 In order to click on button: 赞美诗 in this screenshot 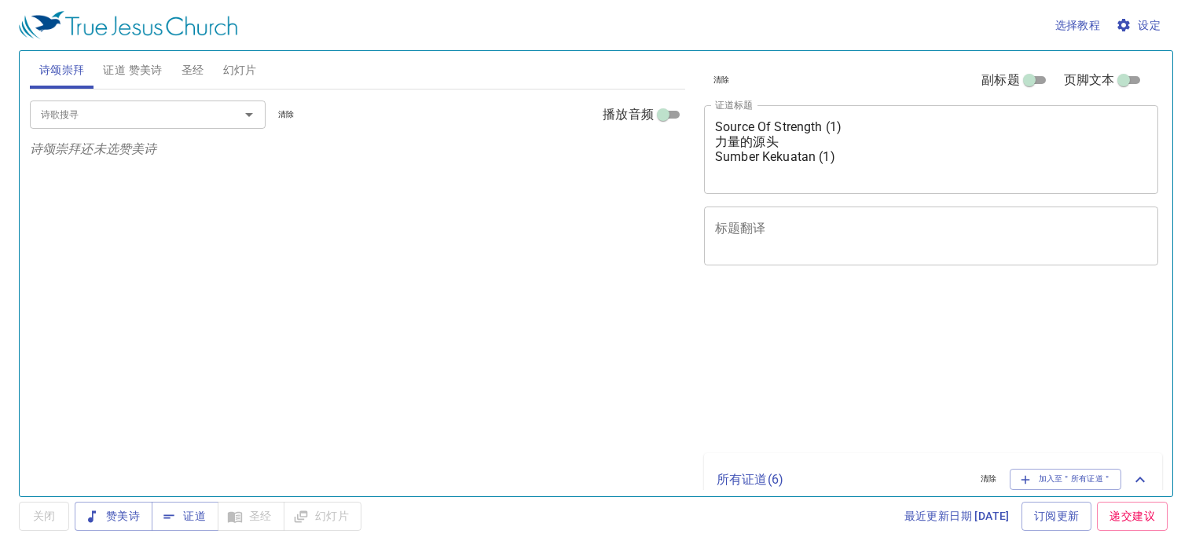, I will do `click(113, 516)`.